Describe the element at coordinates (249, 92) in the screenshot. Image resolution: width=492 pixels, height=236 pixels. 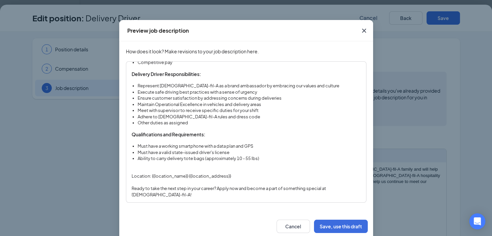
I see `li: Execute safe driving best practices with a sense of urgency` at that location.